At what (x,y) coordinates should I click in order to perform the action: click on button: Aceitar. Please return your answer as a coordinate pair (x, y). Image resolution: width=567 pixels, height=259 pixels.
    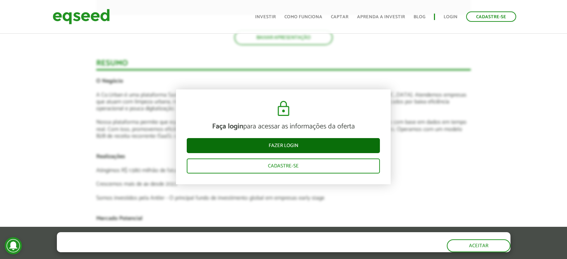
    Looking at the image, I should click on (479, 246).